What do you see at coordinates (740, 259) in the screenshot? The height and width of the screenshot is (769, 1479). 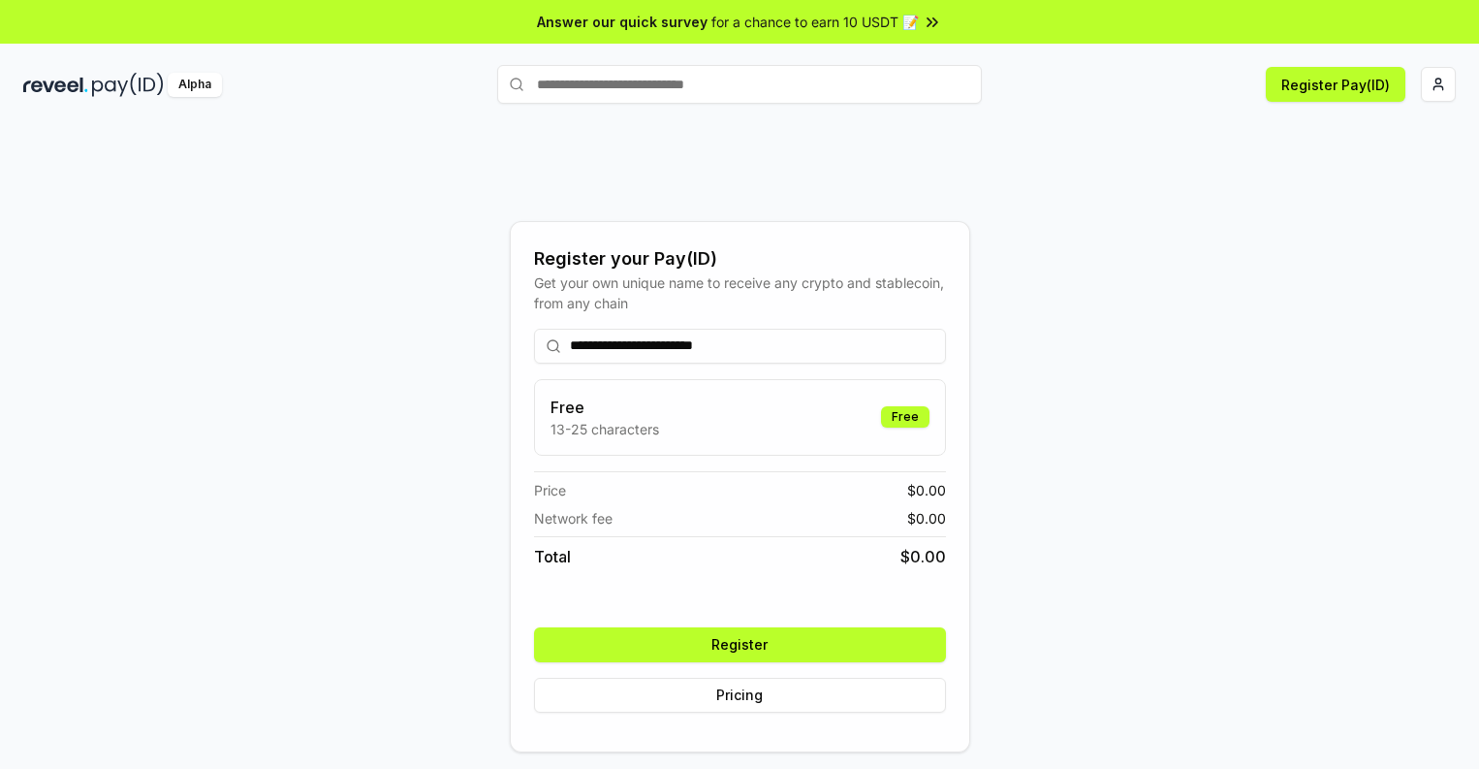 I see `div: Register your Pay(ID)` at bounding box center [740, 259].